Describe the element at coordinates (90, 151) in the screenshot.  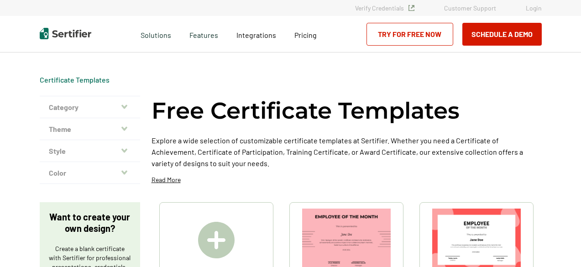
I see `button: Style` at that location.